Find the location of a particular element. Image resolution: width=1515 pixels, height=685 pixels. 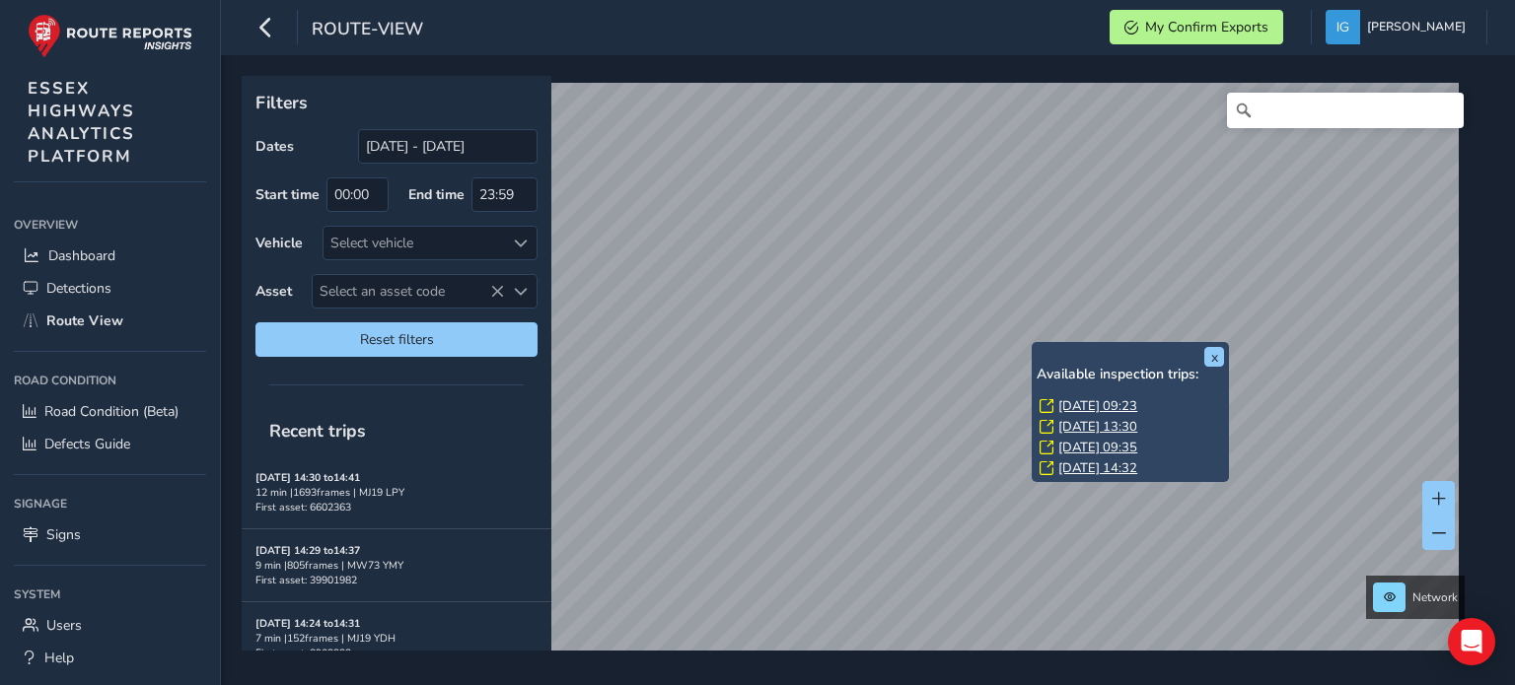

span: First asset: 8902322 is located at coordinates (303, 653).